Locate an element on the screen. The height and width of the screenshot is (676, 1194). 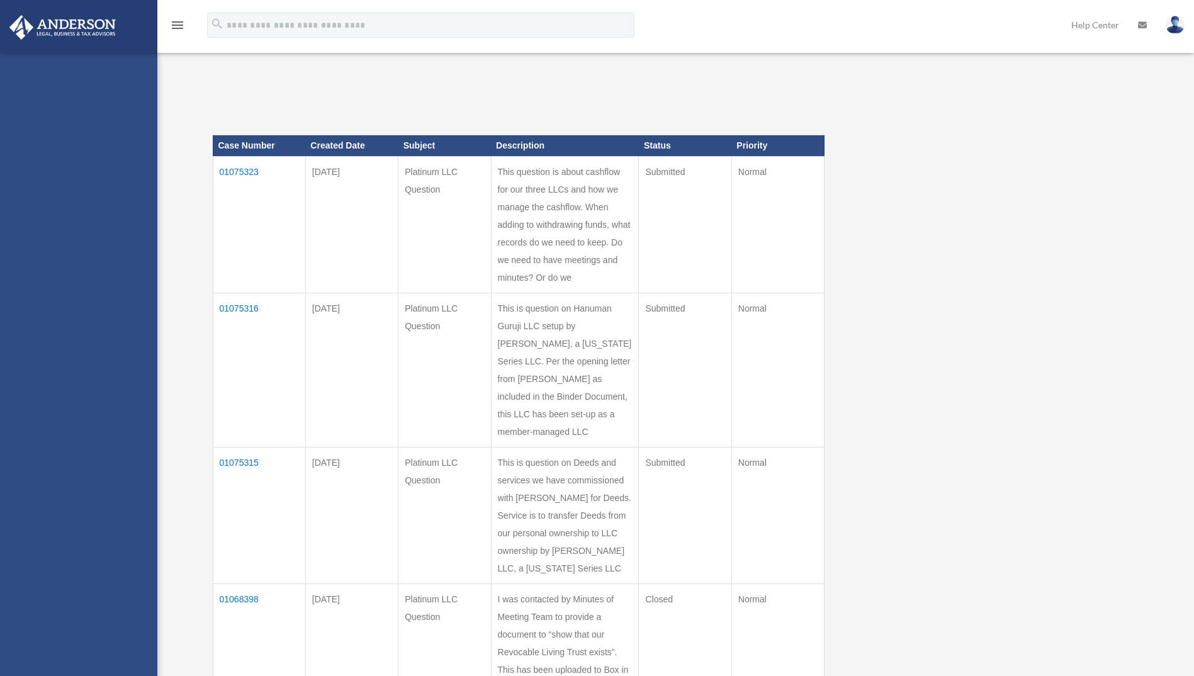
img: User Pic is located at coordinates (1175, 25).